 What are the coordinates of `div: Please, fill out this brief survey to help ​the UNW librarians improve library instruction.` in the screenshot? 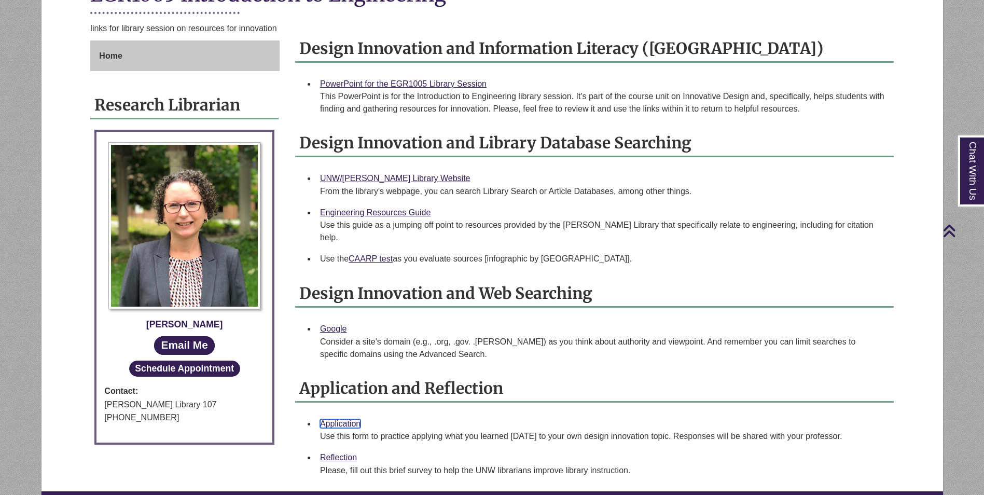 It's located at (603, 471).